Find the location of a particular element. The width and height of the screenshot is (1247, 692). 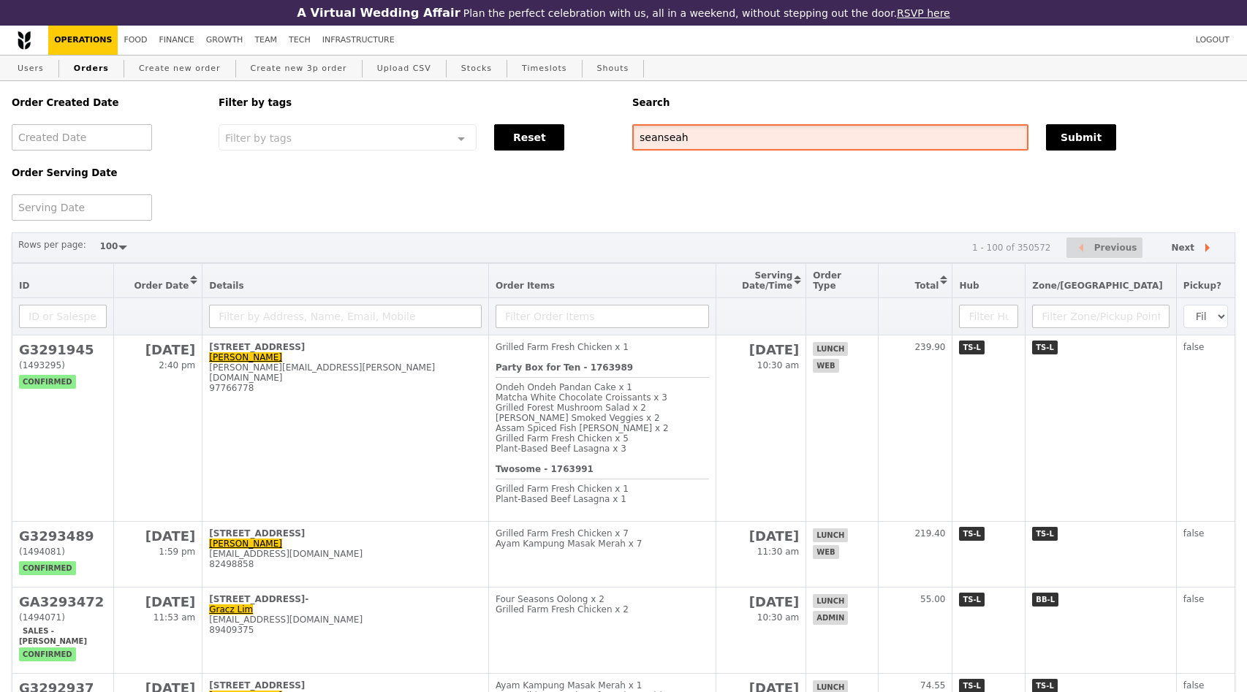

div: Ayam Kampung Masak Merah x 7 is located at coordinates (602, 544).